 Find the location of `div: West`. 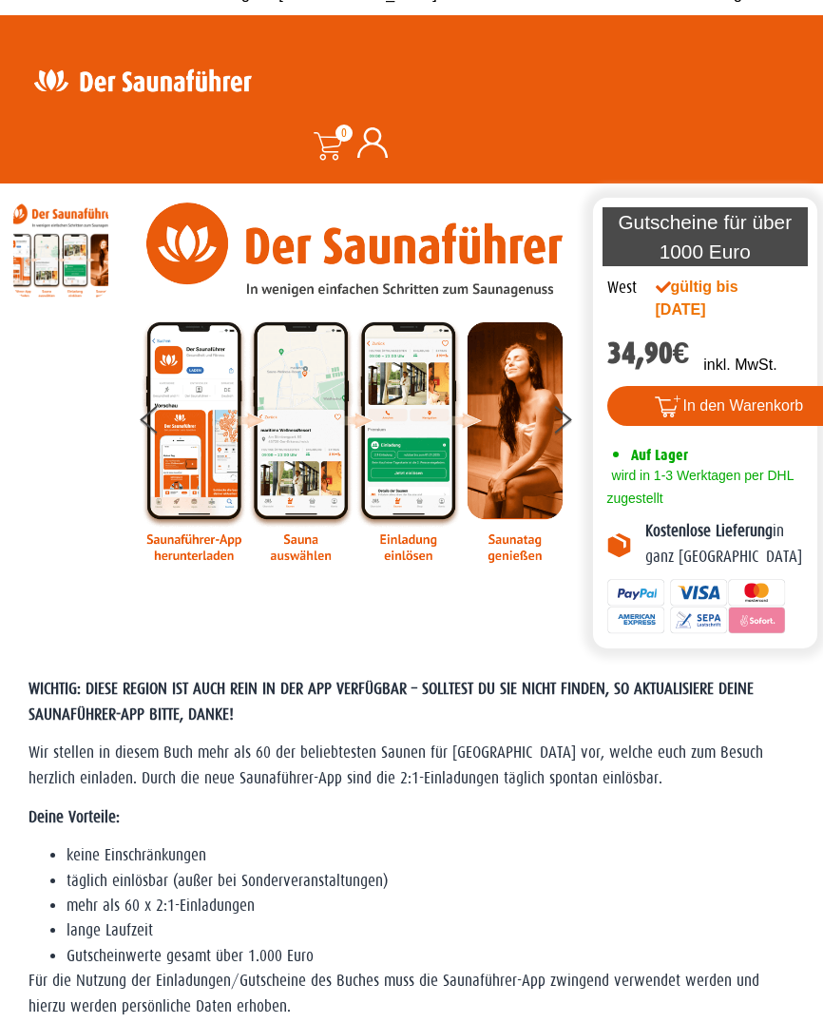

div: West is located at coordinates (622, 288).